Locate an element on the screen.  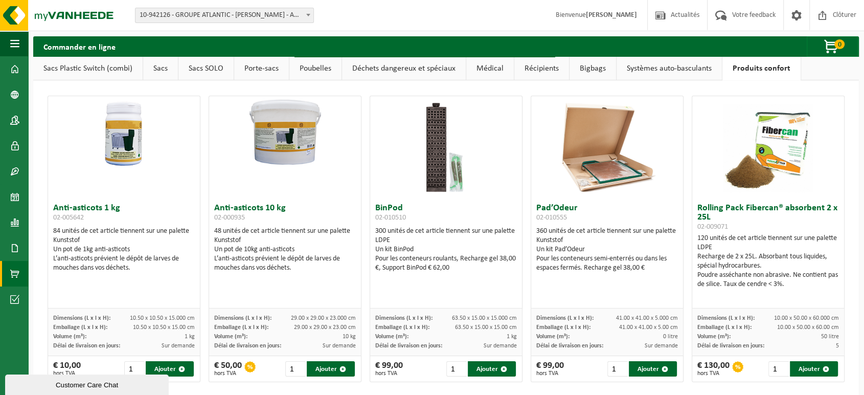
a: Déchets dangereux et spéciaux is located at coordinates (404, 69).